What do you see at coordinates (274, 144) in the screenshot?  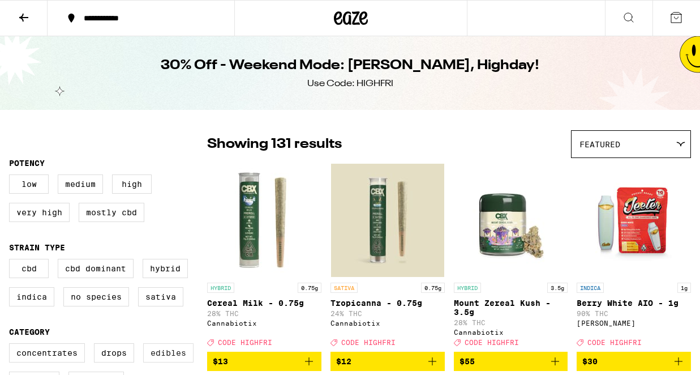 I see `p: Showing 131 results` at bounding box center [274, 144].